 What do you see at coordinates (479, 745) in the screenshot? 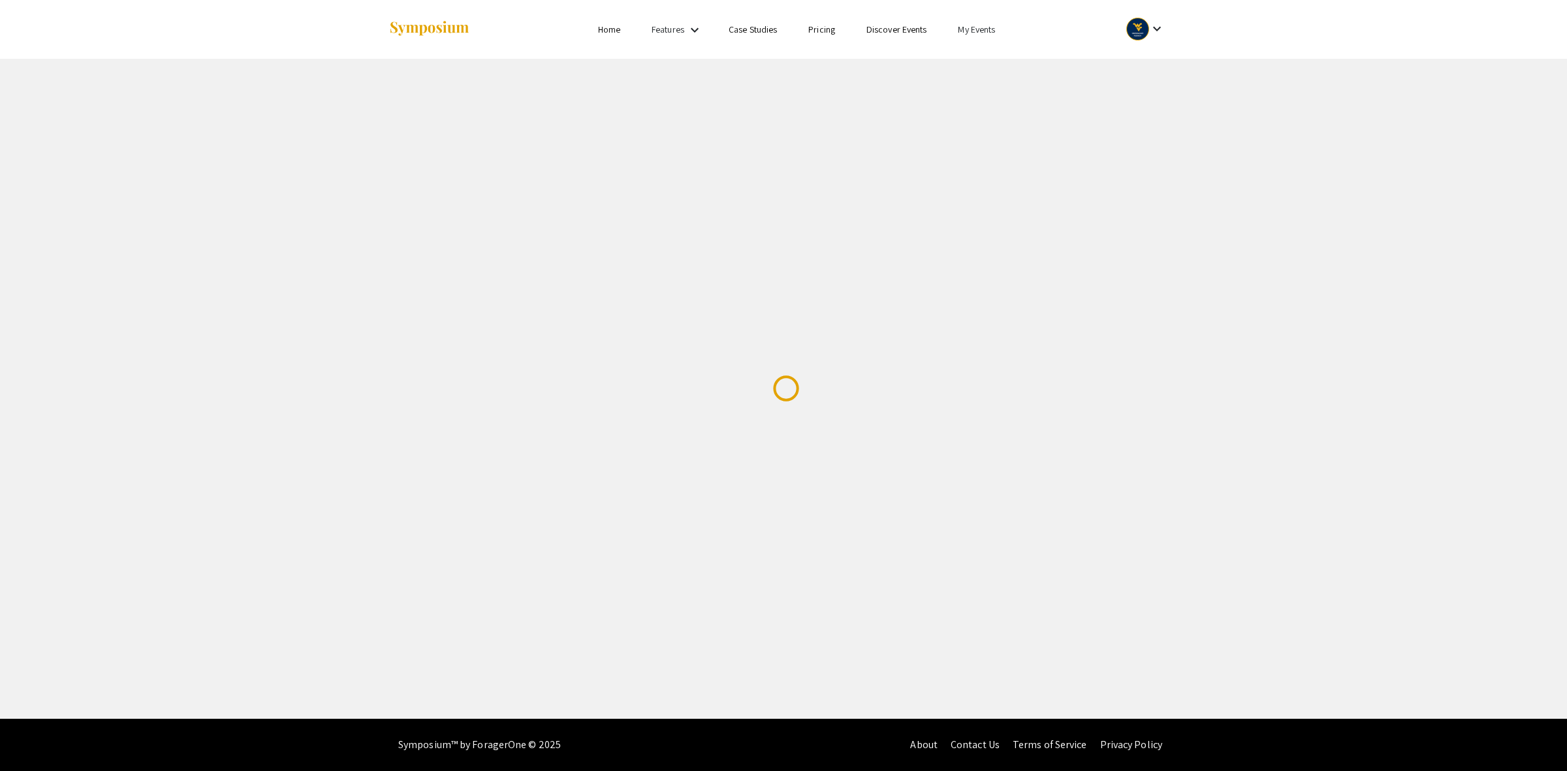
I see `div: Symposium™ by ForagerOne © 2025` at bounding box center [479, 745].